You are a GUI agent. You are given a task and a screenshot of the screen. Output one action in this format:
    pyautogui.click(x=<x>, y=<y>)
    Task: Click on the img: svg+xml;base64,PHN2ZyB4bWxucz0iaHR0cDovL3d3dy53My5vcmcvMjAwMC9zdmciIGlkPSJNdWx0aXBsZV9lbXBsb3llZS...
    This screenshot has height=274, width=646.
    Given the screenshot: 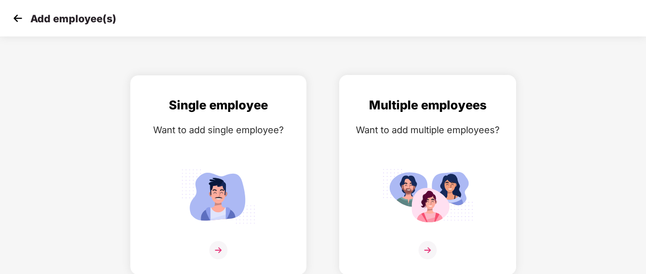 What is the action you would take?
    pyautogui.click(x=428, y=196)
    